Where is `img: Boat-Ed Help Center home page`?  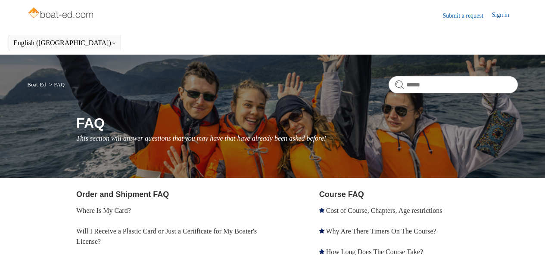 img: Boat-Ed Help Center home page is located at coordinates (61, 14).